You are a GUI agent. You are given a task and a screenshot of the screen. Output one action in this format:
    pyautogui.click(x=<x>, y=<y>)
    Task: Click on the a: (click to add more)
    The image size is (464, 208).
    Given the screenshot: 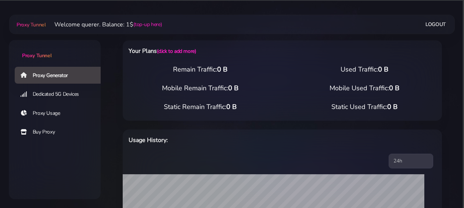 What is the action you would take?
    pyautogui.click(x=176, y=51)
    